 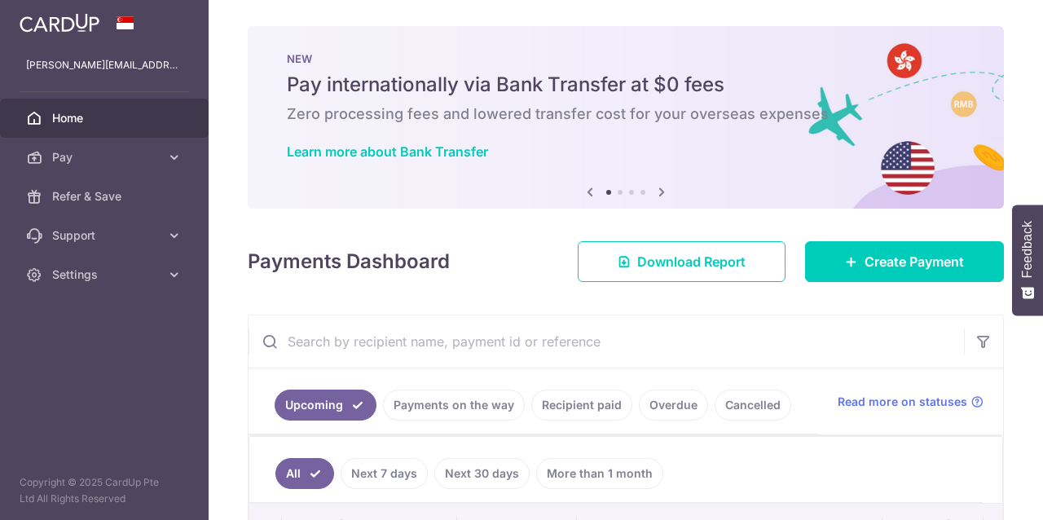 I want to click on a: Upcoming, so click(x=325, y=405).